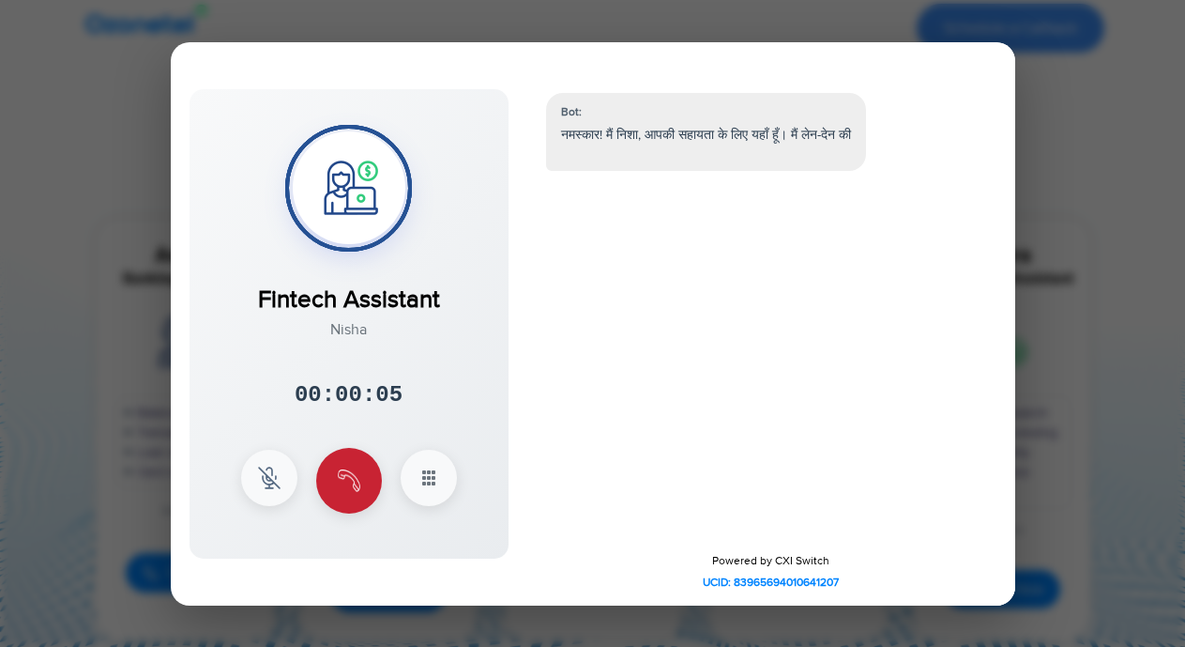 The image size is (1185, 647). I want to click on p: नमस्कार! मैं निशा, आपकी सहायता के लिए यहाँ हूँ। मैं लेन-देन की, so click(706, 134).